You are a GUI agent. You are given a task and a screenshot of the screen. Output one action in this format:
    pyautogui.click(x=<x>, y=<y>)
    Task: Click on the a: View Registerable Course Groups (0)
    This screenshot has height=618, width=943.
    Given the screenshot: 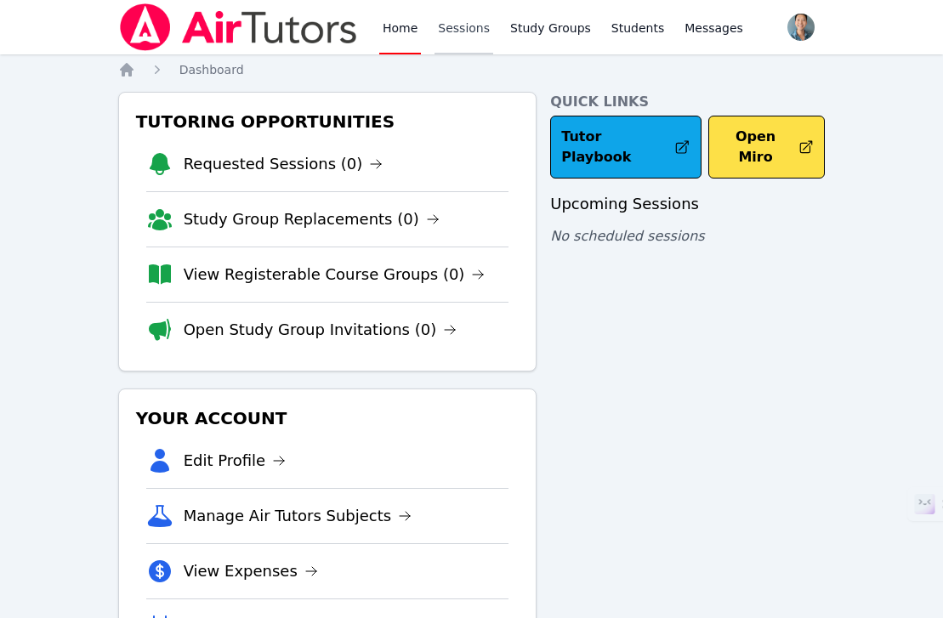 What is the action you would take?
    pyautogui.click(x=334, y=275)
    